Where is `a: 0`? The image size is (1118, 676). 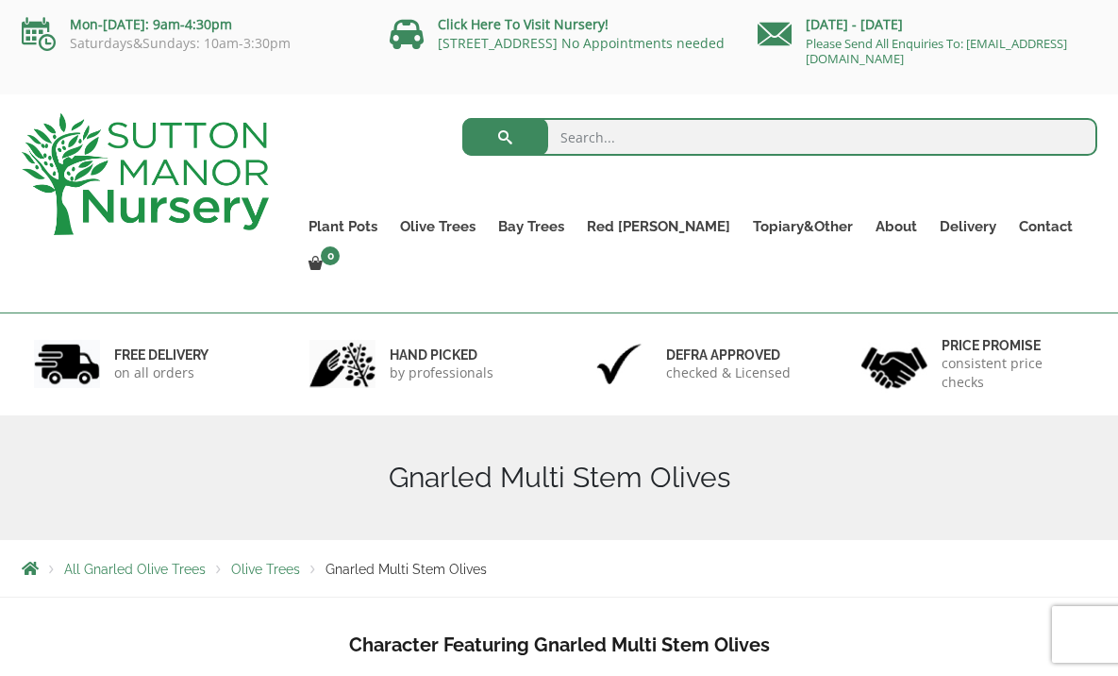 a: 0 is located at coordinates (321, 264).